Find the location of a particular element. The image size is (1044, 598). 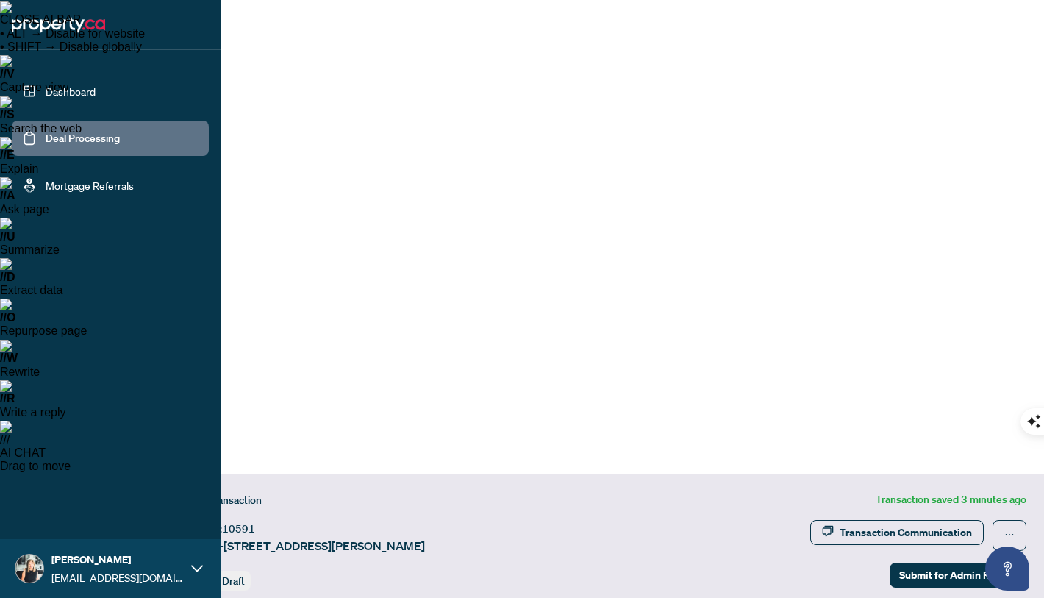

button: Submit for Admin Review is located at coordinates (958, 575).